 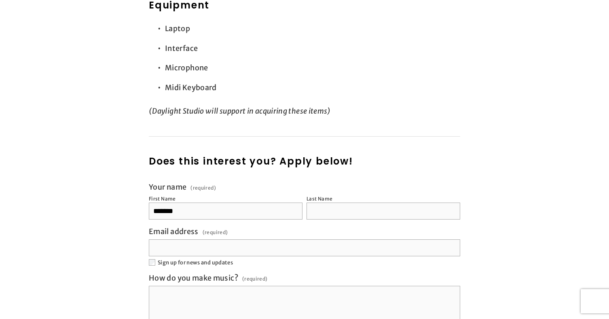 What do you see at coordinates (193, 278) in the screenshot?
I see `span: How do you make music?` at bounding box center [193, 278].